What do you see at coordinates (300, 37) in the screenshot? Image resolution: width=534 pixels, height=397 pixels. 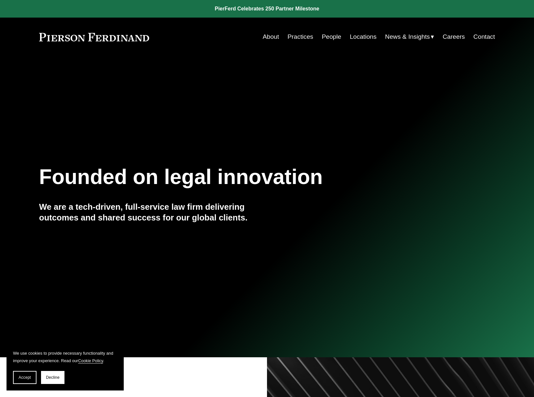 I see `a: Practices` at bounding box center [300, 37].